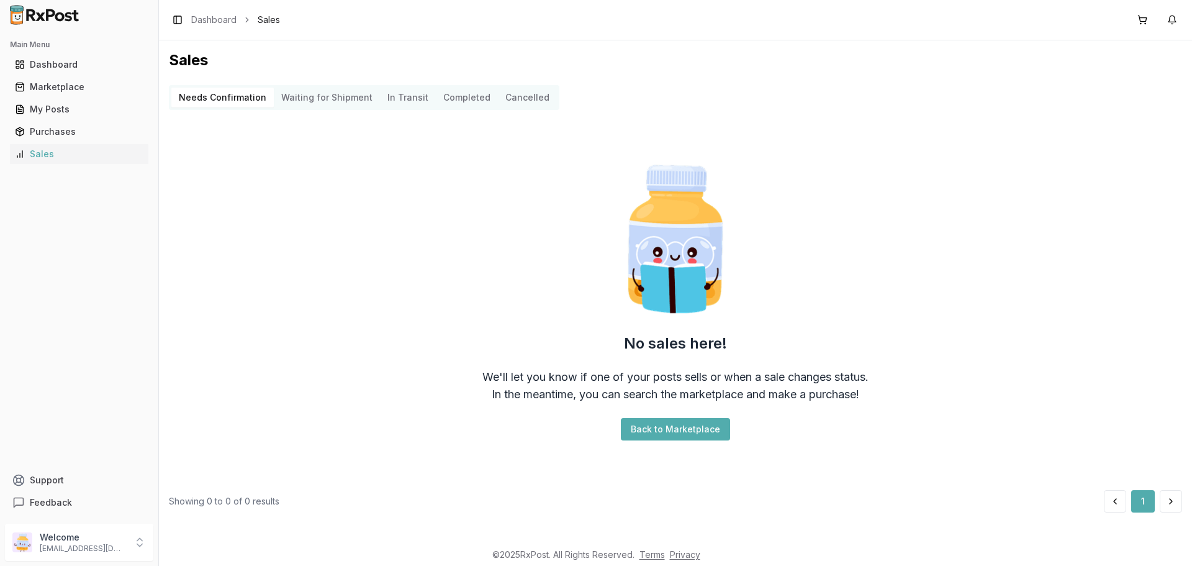 The image size is (1192, 566). Describe the element at coordinates (79, 480) in the screenshot. I see `button: Support` at that location.